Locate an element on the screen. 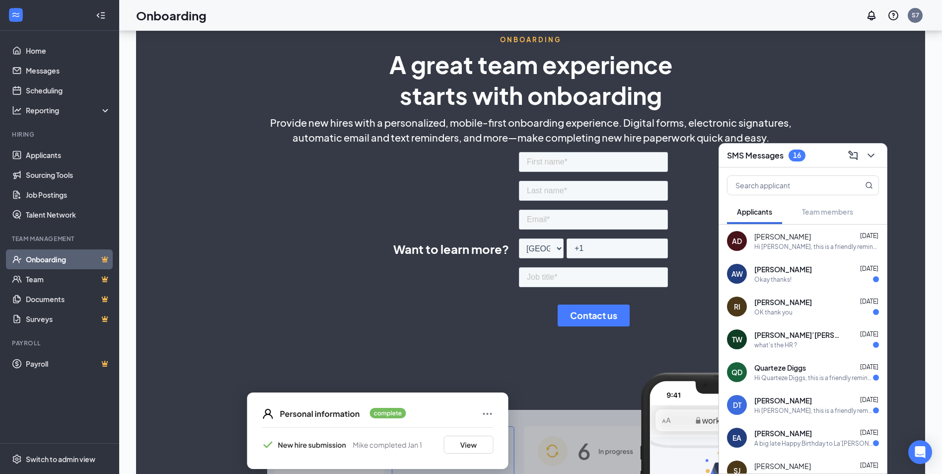  svg: MagnifyingGlass is located at coordinates (869, 185).